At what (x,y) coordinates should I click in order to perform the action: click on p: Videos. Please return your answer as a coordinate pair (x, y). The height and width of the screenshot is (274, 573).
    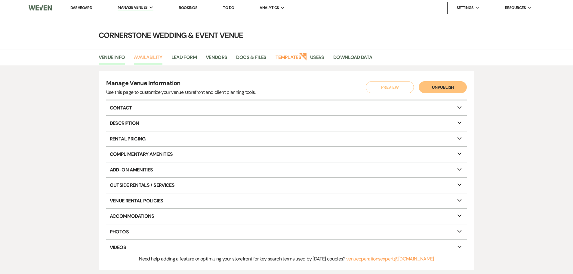
    Looking at the image, I should click on (287, 248).